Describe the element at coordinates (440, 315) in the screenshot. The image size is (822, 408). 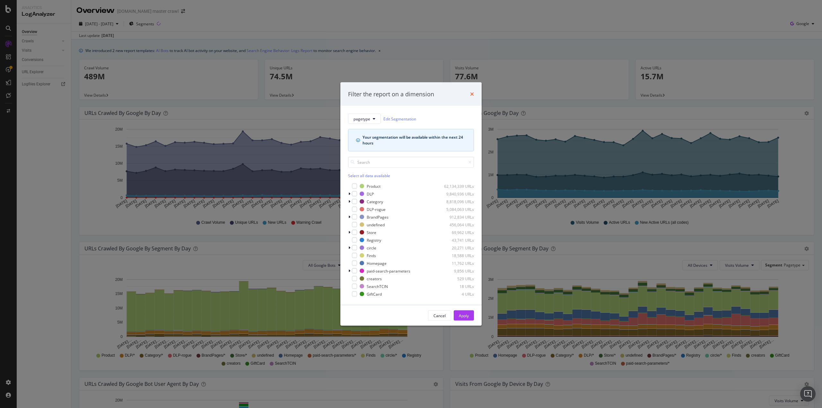
I see `div: Cancel` at that location.